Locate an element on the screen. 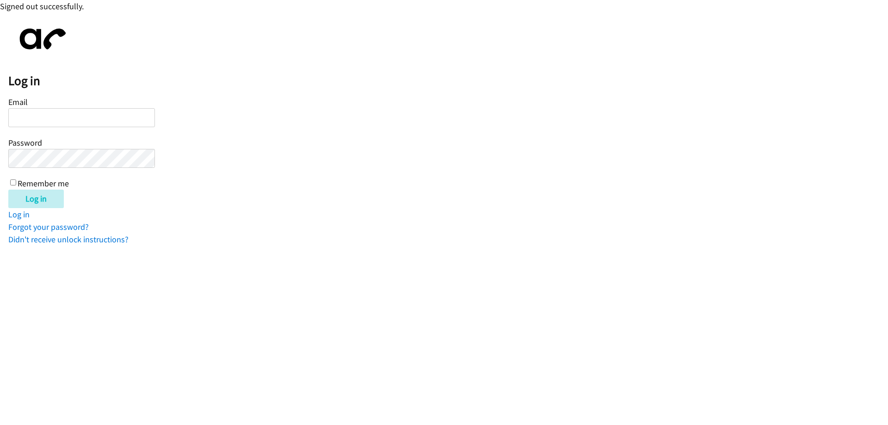 This screenshot has height=425, width=888. input: Log in is located at coordinates (36, 199).